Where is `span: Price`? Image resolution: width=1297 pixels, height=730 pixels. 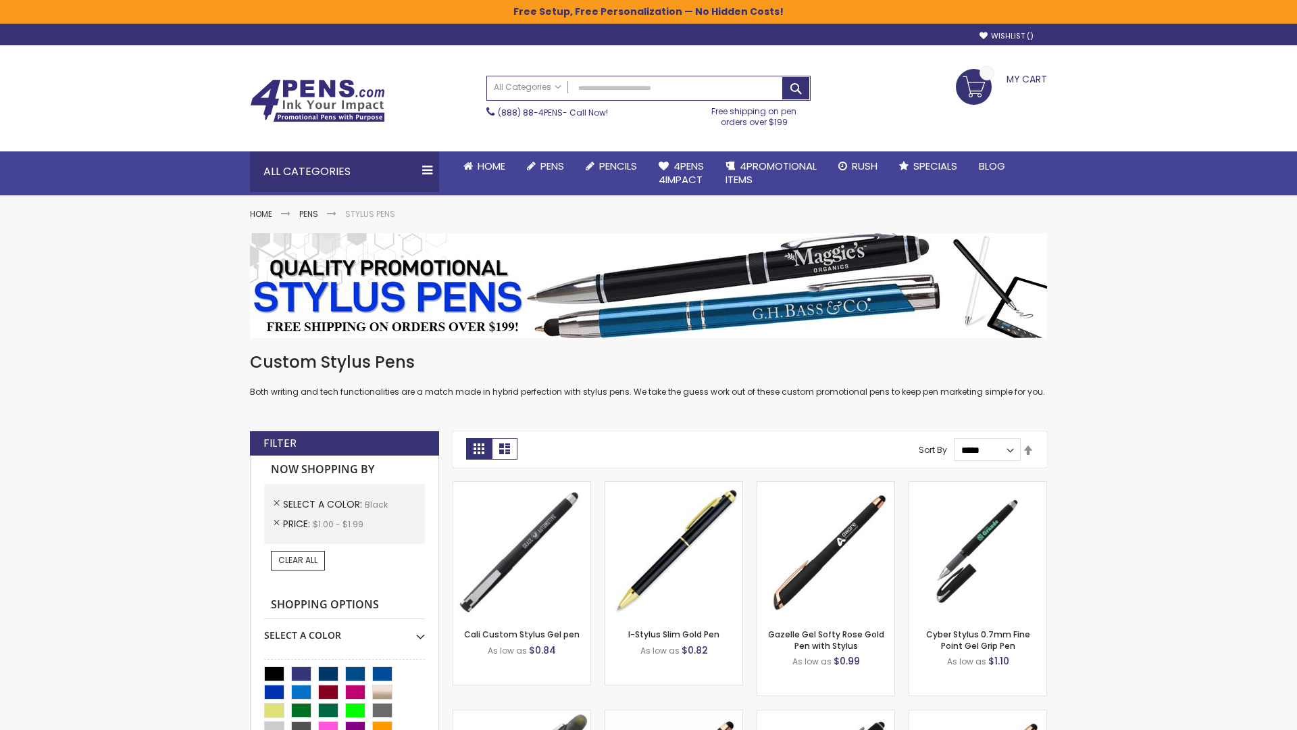 span: Price is located at coordinates (298, 524).